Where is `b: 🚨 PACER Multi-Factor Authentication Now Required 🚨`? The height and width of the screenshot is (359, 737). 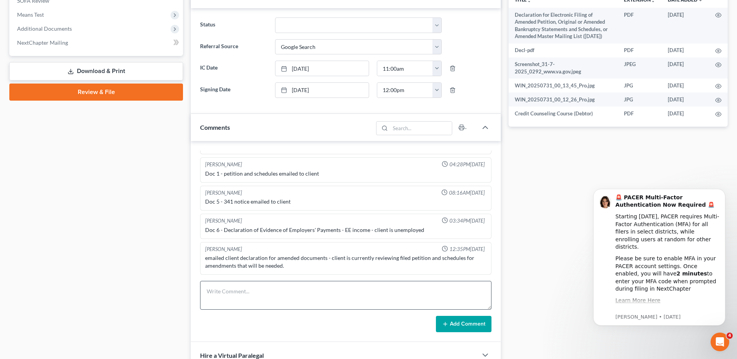 b: 🚨 PACER Multi-Factor Authentication Now Required 🚨 is located at coordinates (83, 24).